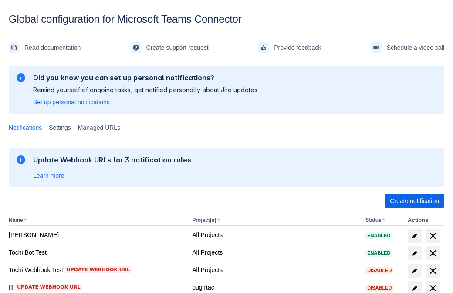  Describe the element at coordinates (71, 102) in the screenshot. I see `a: Set up personal notifications` at that location.